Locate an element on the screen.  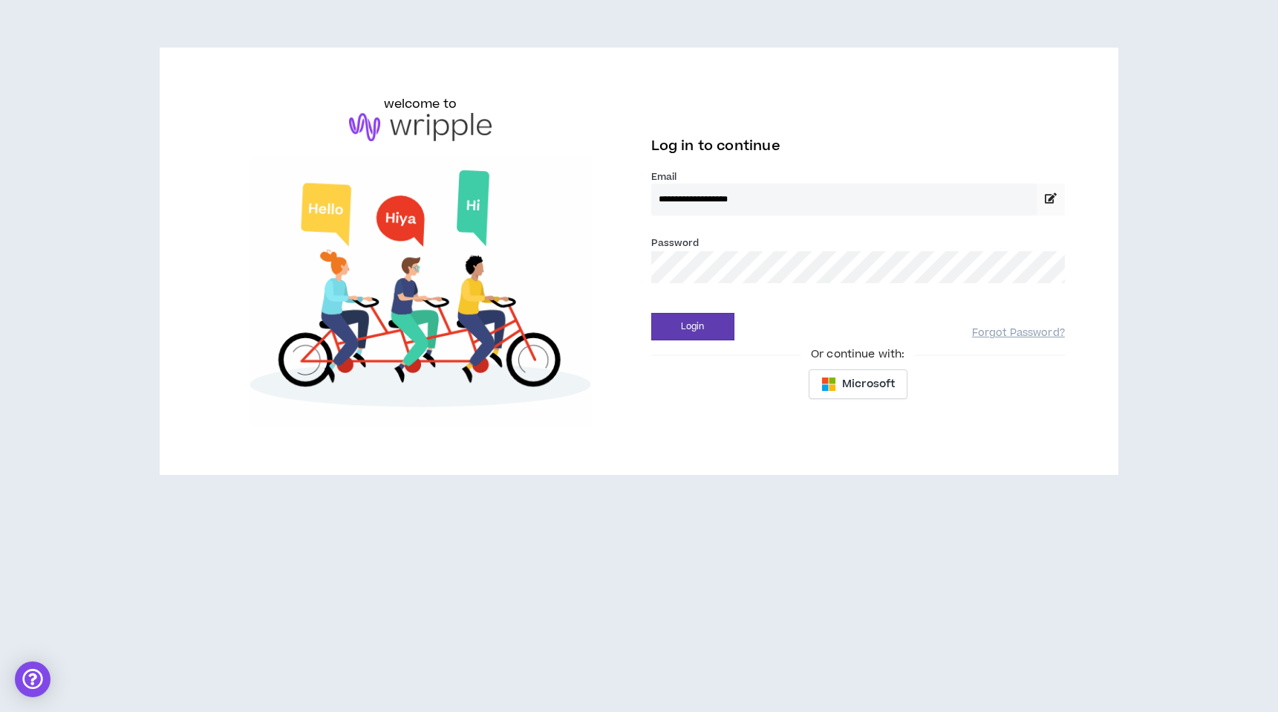
span: Or continue with: is located at coordinates (858, 354).